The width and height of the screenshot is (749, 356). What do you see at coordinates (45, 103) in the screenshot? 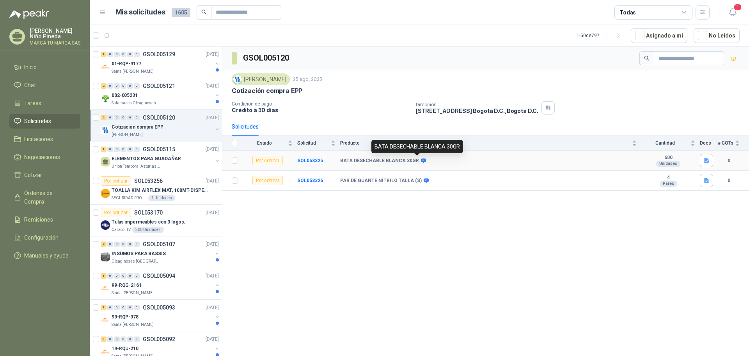
I see `a: Tareas` at bounding box center [45, 103].